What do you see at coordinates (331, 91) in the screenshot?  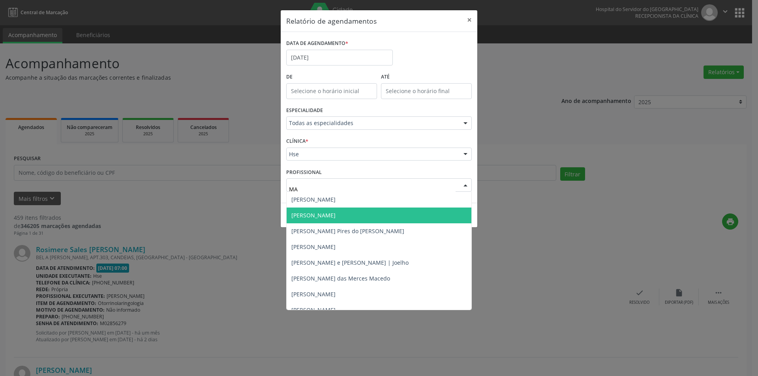 I see `input: Selecione o horário inicial` at bounding box center [331, 91].